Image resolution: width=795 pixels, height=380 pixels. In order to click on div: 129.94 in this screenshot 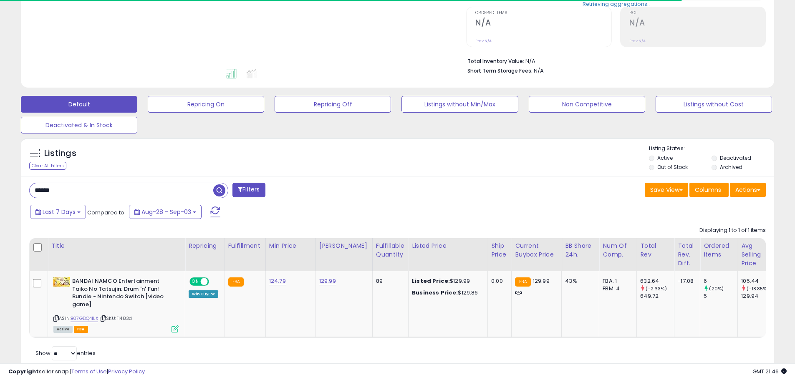, I will do `click(757, 296)`.